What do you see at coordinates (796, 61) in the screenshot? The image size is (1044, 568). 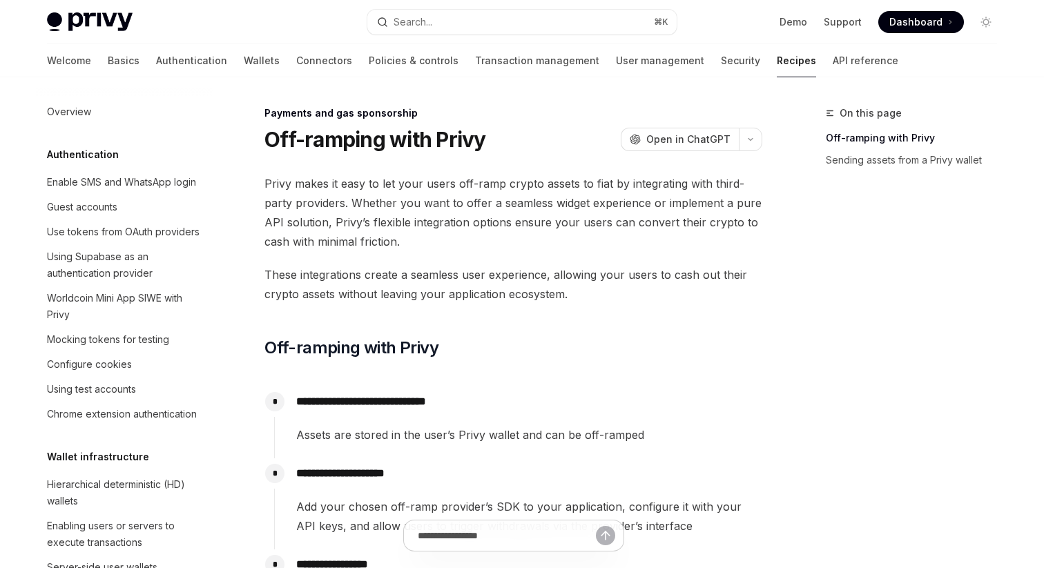 I see `a: Recipes` at bounding box center [796, 61].